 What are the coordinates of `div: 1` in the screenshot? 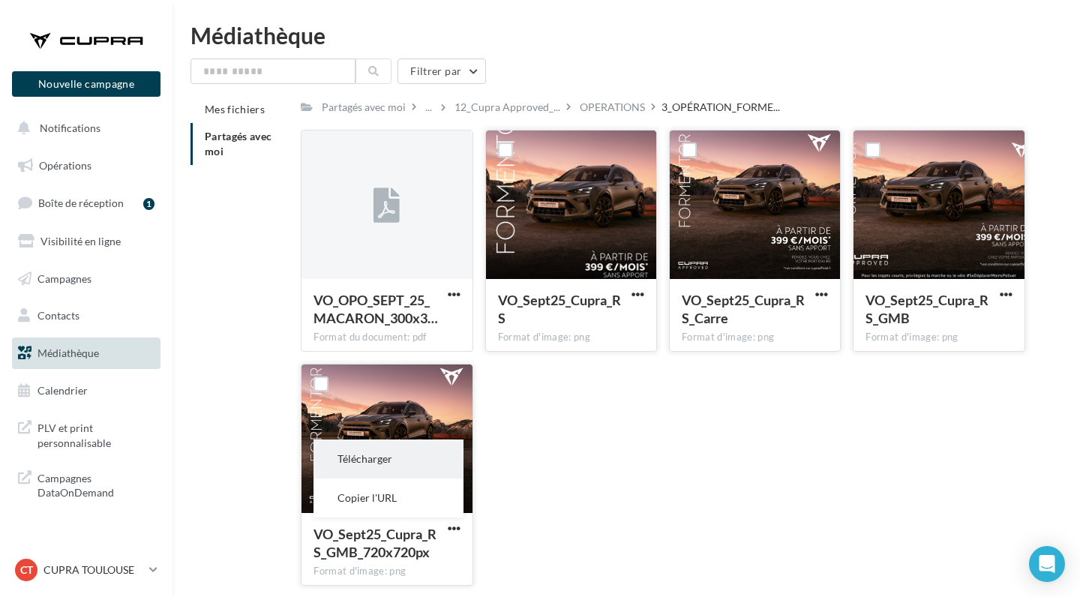 It's located at (148, 204).